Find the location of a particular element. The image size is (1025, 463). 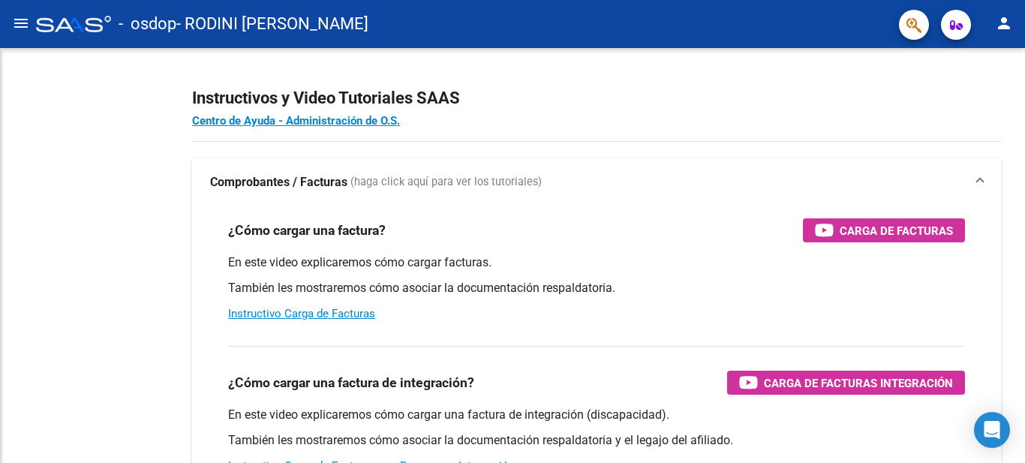

p: En este video explicaremos cómo cargar facturas. is located at coordinates (597, 263).